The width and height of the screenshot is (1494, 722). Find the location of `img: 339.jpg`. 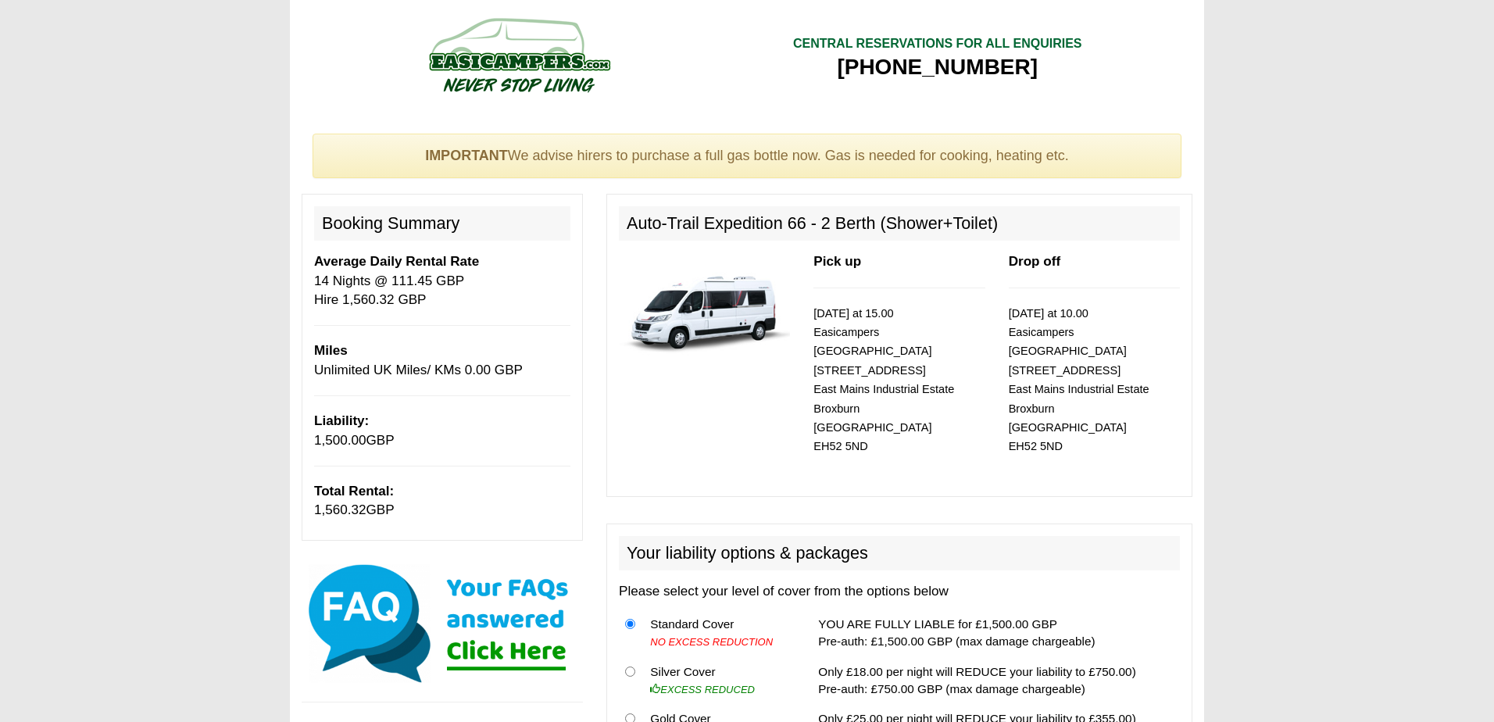

img: 339.jpg is located at coordinates (704, 307).